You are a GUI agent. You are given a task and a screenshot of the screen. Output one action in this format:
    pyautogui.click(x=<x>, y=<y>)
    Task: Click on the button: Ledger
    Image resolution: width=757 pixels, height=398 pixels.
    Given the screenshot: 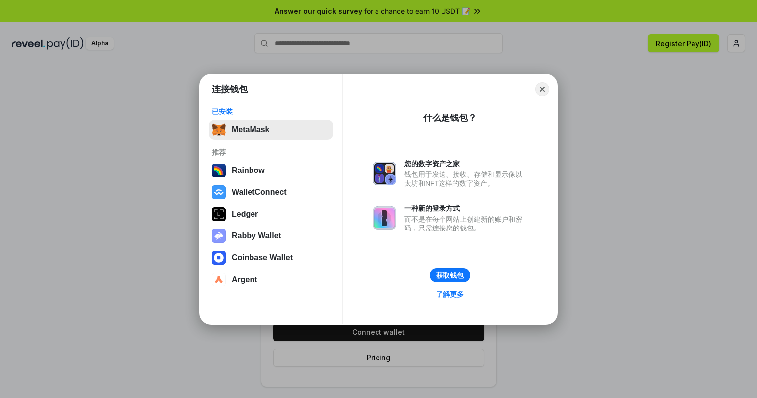 What is the action you would take?
    pyautogui.click(x=271, y=214)
    